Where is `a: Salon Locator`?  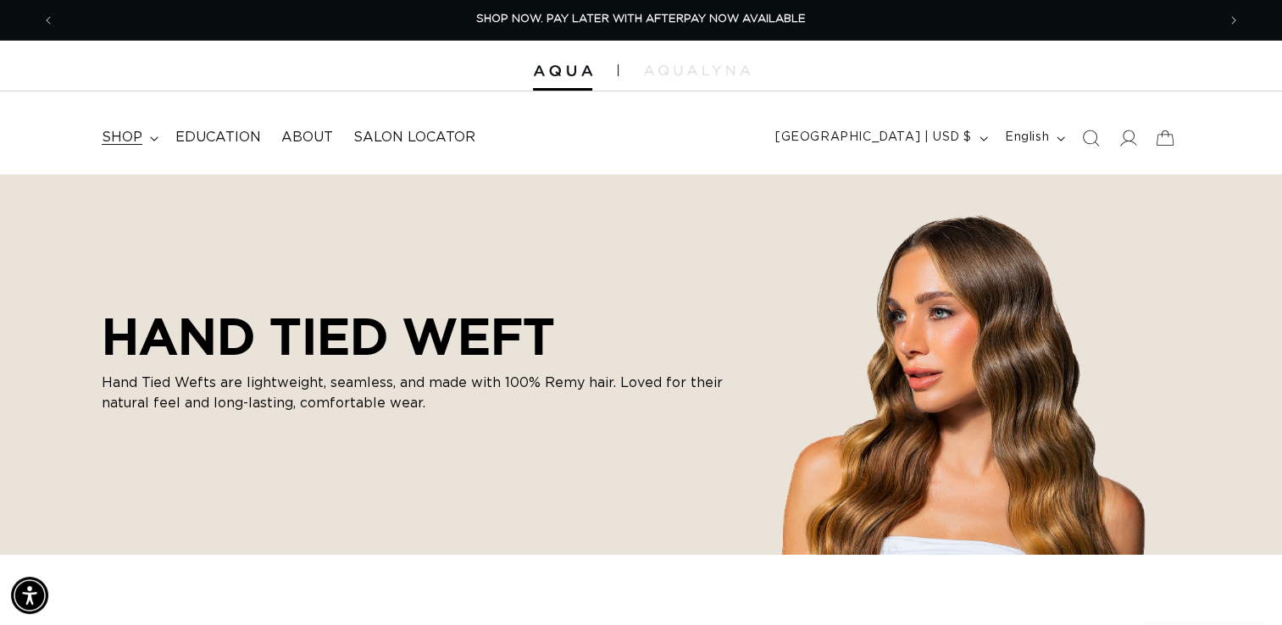
a: Salon Locator is located at coordinates (414, 137).